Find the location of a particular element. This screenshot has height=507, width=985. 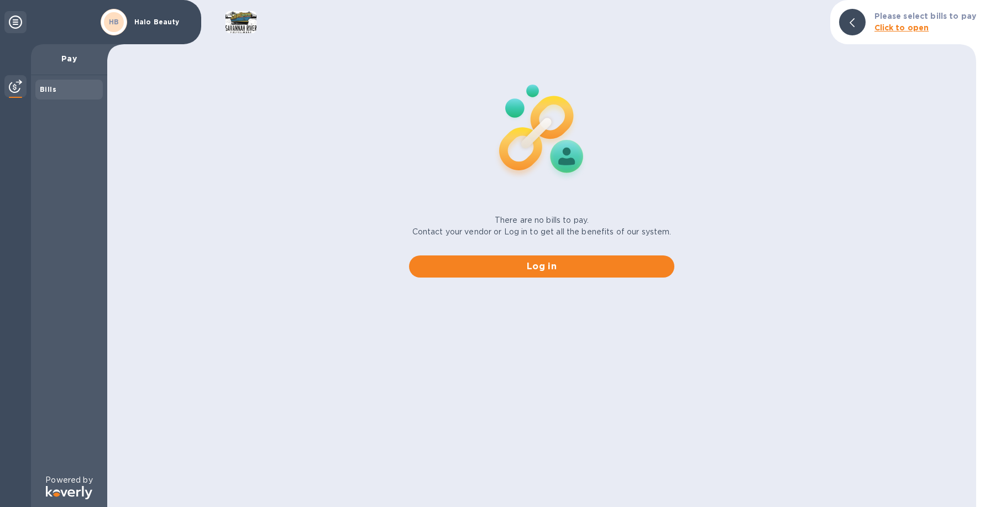

b: Bills is located at coordinates (48, 89).